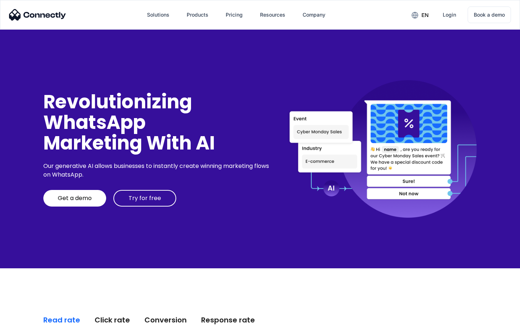 This screenshot has height=325, width=520. What do you see at coordinates (449, 15) in the screenshot?
I see `div: Login` at bounding box center [449, 15].